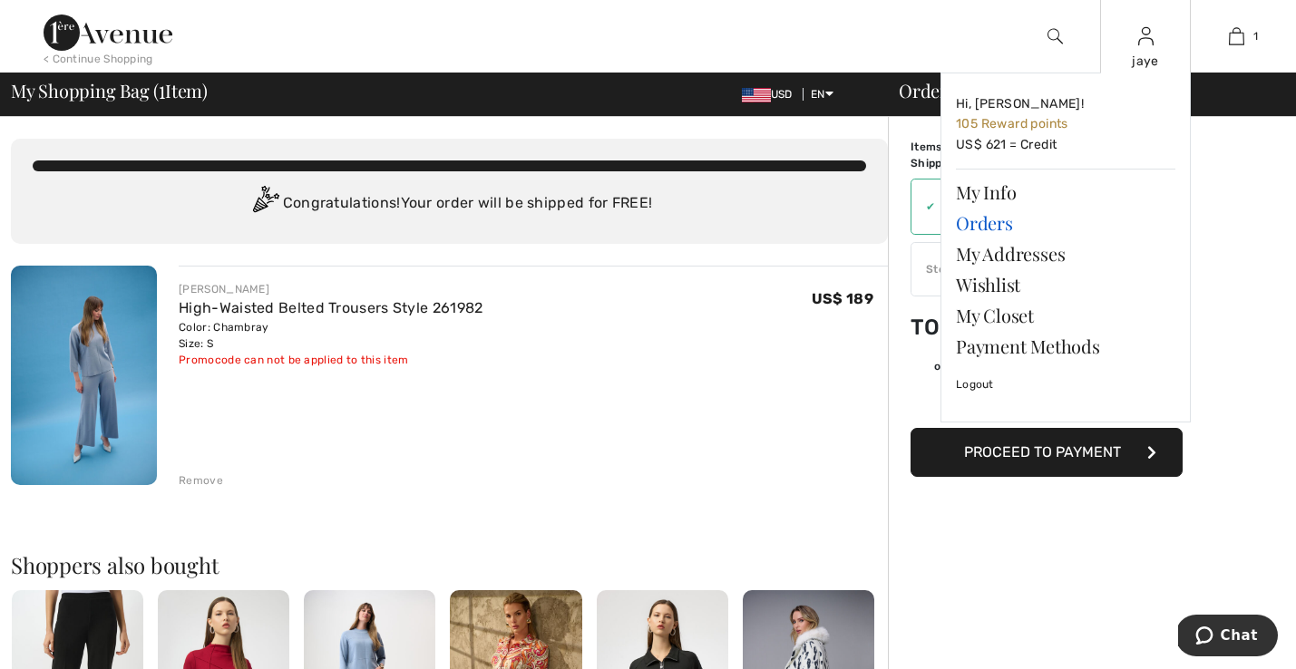 The height and width of the screenshot is (669, 1296). What do you see at coordinates (330, 336) in the screenshot?
I see `div: Color: Chambray Size: S` at bounding box center [330, 336].